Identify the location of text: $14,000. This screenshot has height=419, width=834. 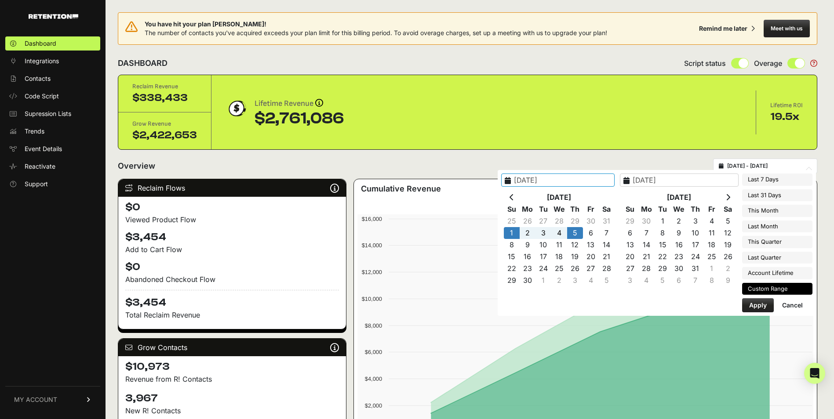
(371, 245).